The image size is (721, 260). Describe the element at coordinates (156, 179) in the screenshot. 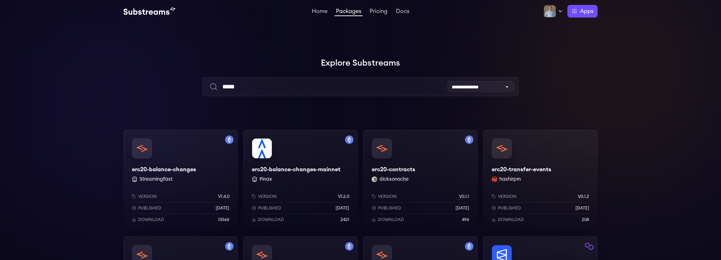

I see `button: StreamingFast` at that location.